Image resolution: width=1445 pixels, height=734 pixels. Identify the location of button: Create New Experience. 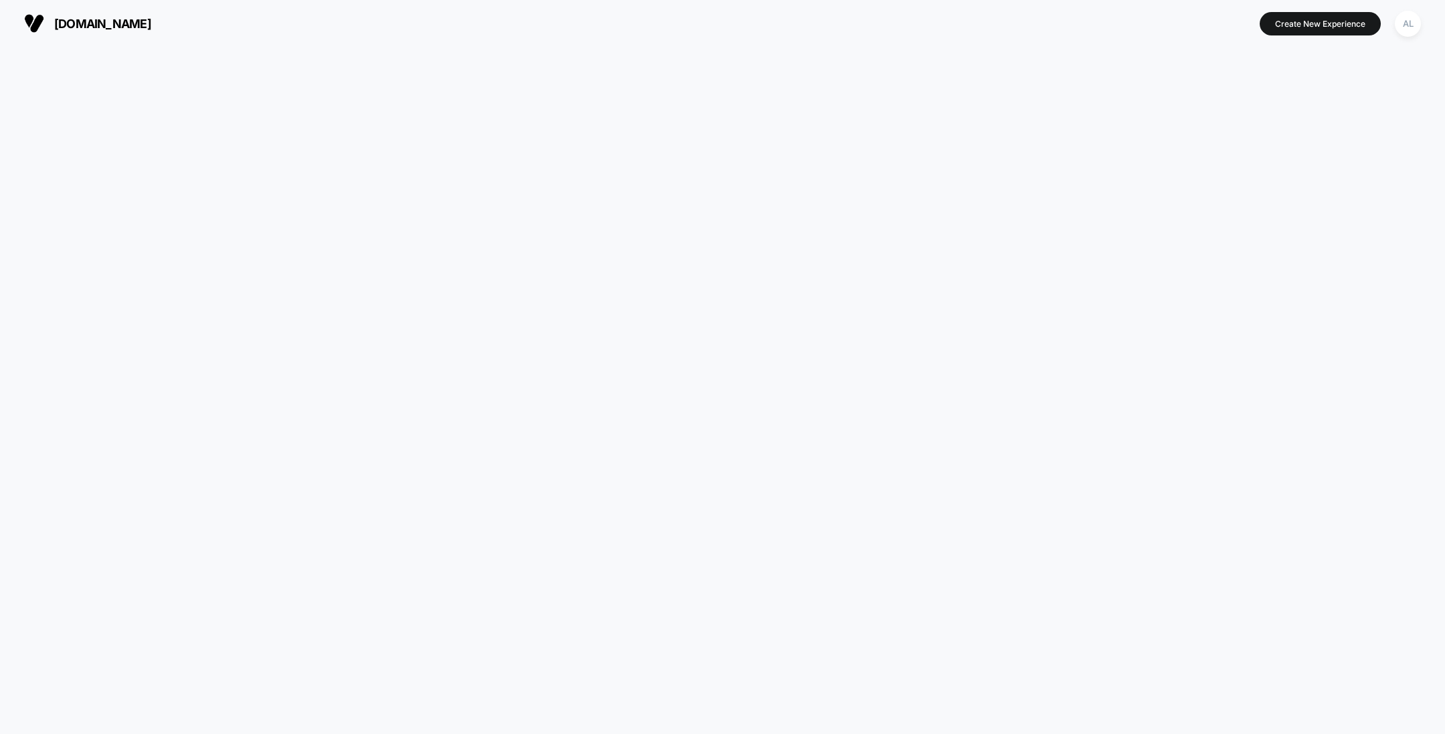
(1320, 23).